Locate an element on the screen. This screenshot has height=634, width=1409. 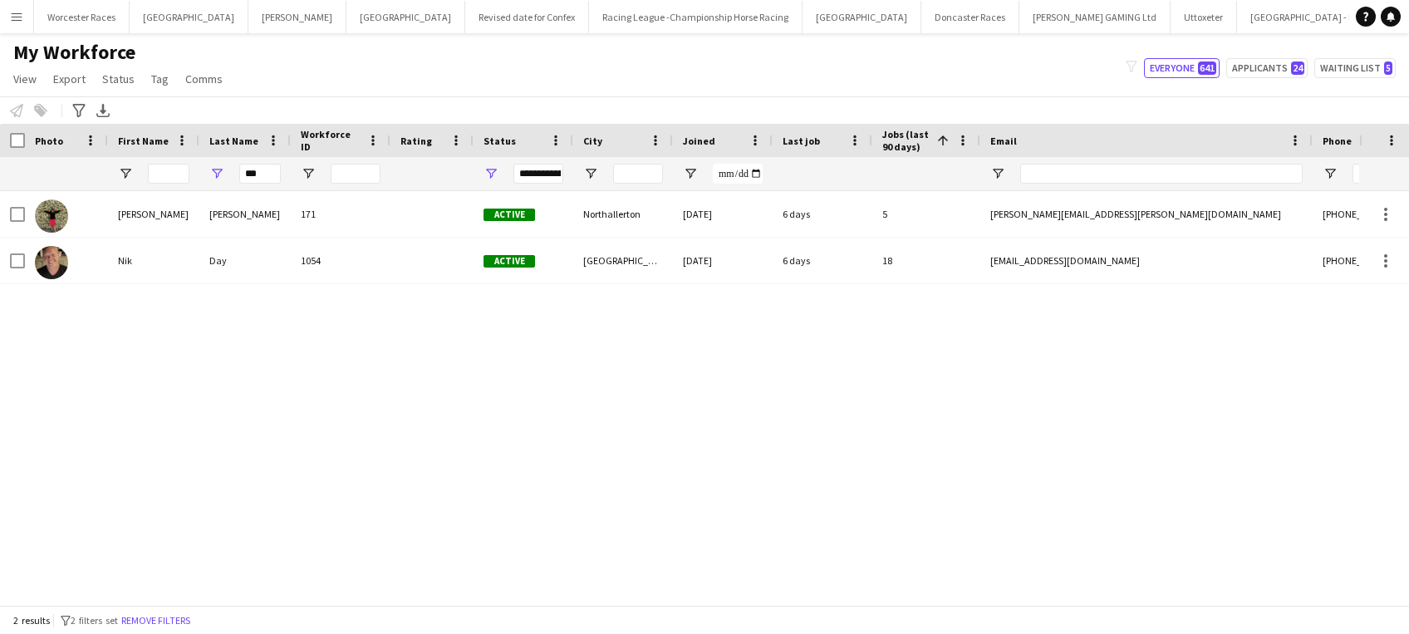
img: Nik Day is located at coordinates (52, 263).